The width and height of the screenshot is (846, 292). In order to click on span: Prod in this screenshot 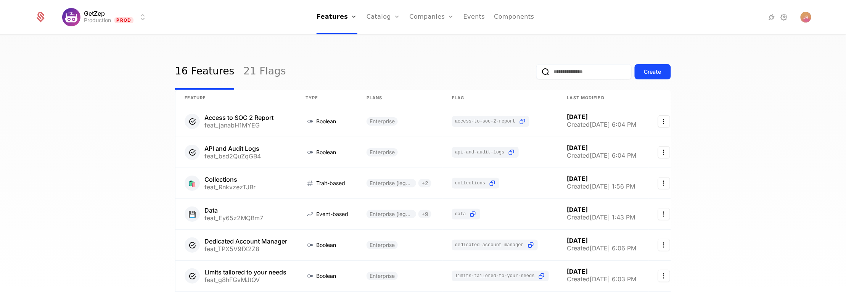, I will do `click(124, 20)`.